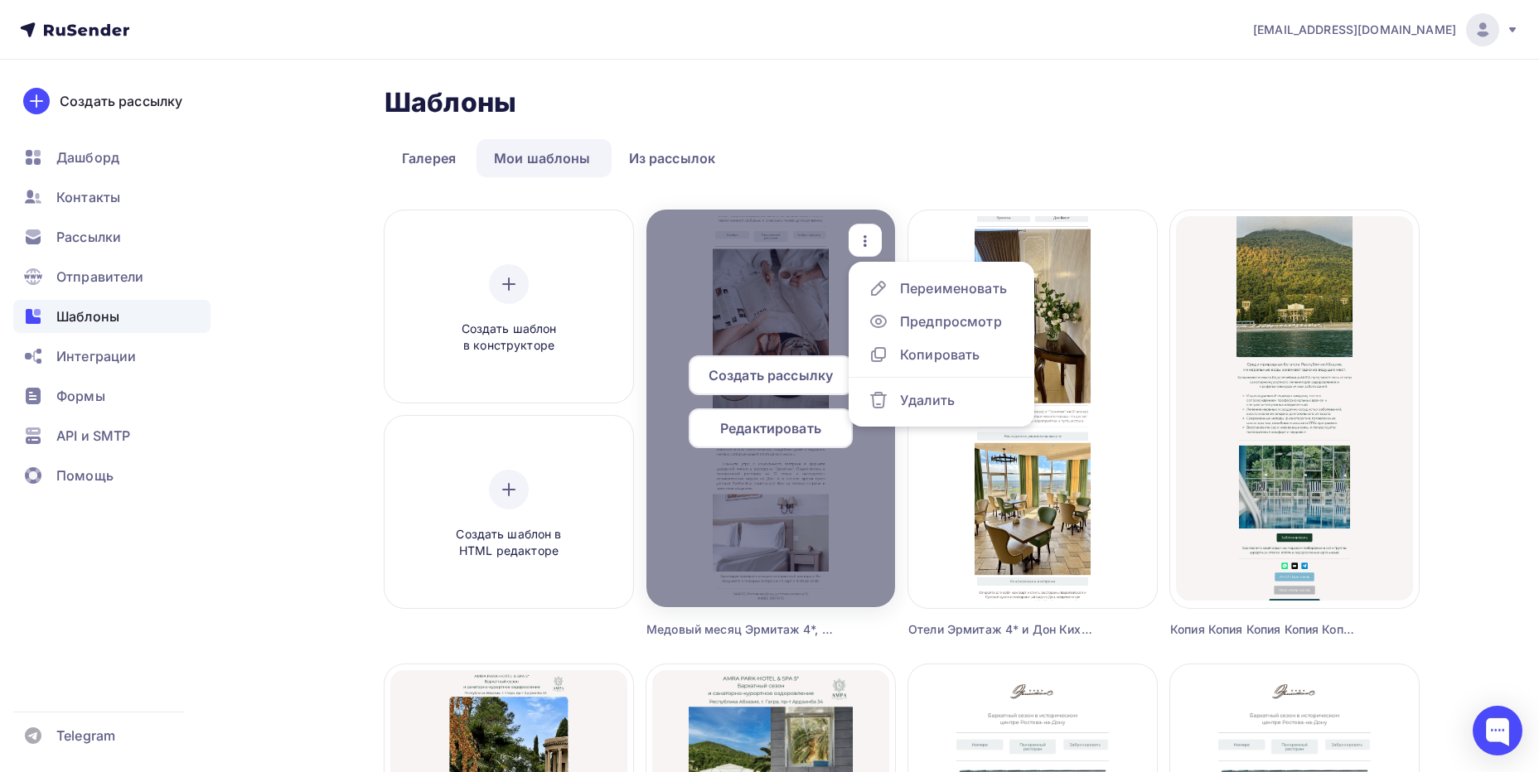 This screenshot has height=772, width=1539. Describe the element at coordinates (542, 158) in the screenshot. I see `a: Мои шаблоны` at that location.